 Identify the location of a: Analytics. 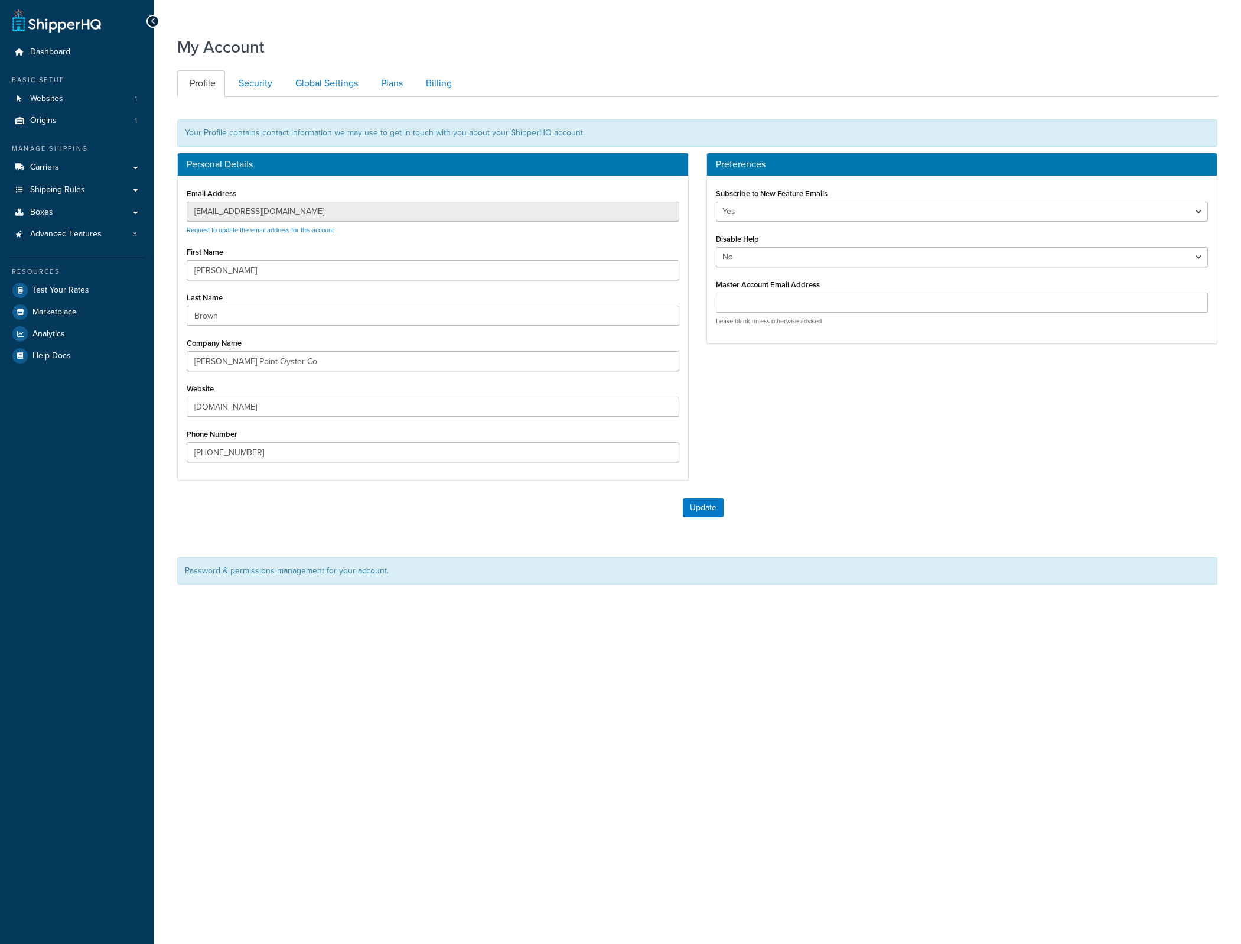
(77, 334).